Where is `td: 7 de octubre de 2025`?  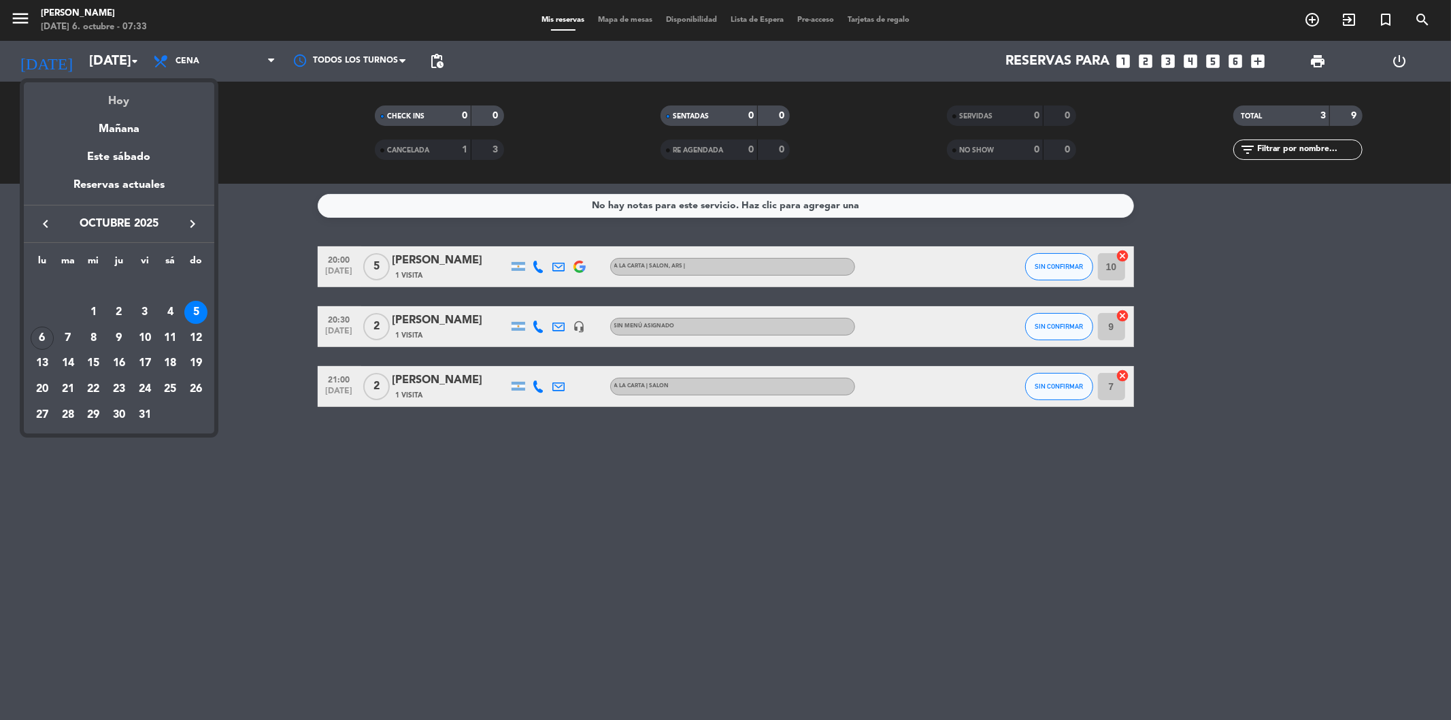 td: 7 de octubre de 2025 is located at coordinates (68, 338).